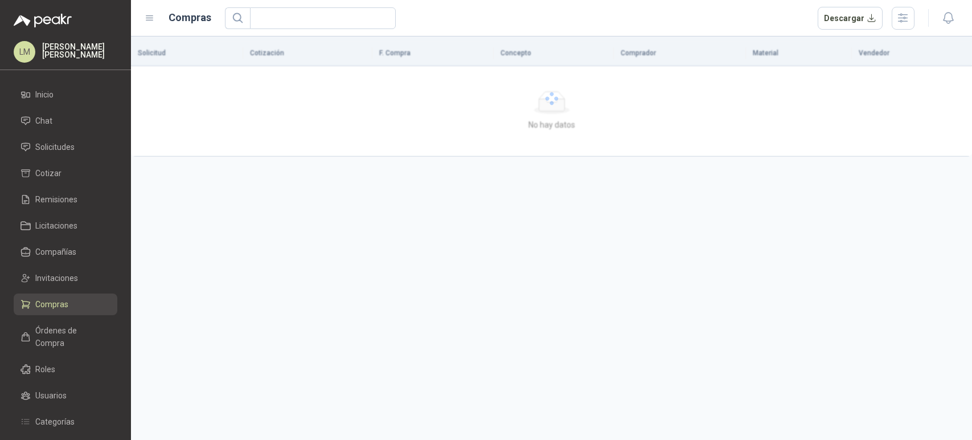  Describe the element at coordinates (65, 337) in the screenshot. I see `a: Órdenes de Compra` at that location.